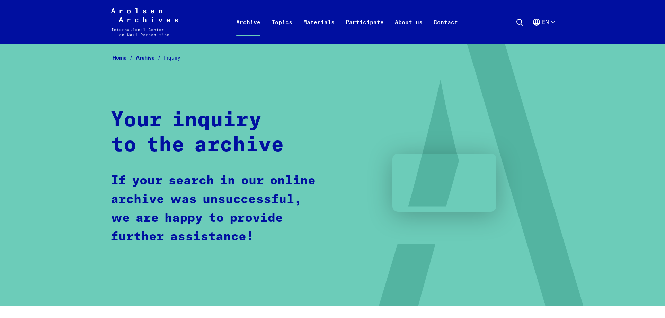 The image size is (665, 318). Describe the element at coordinates (197, 133) in the screenshot. I see `strong: Your inquiry to the archive` at that location.